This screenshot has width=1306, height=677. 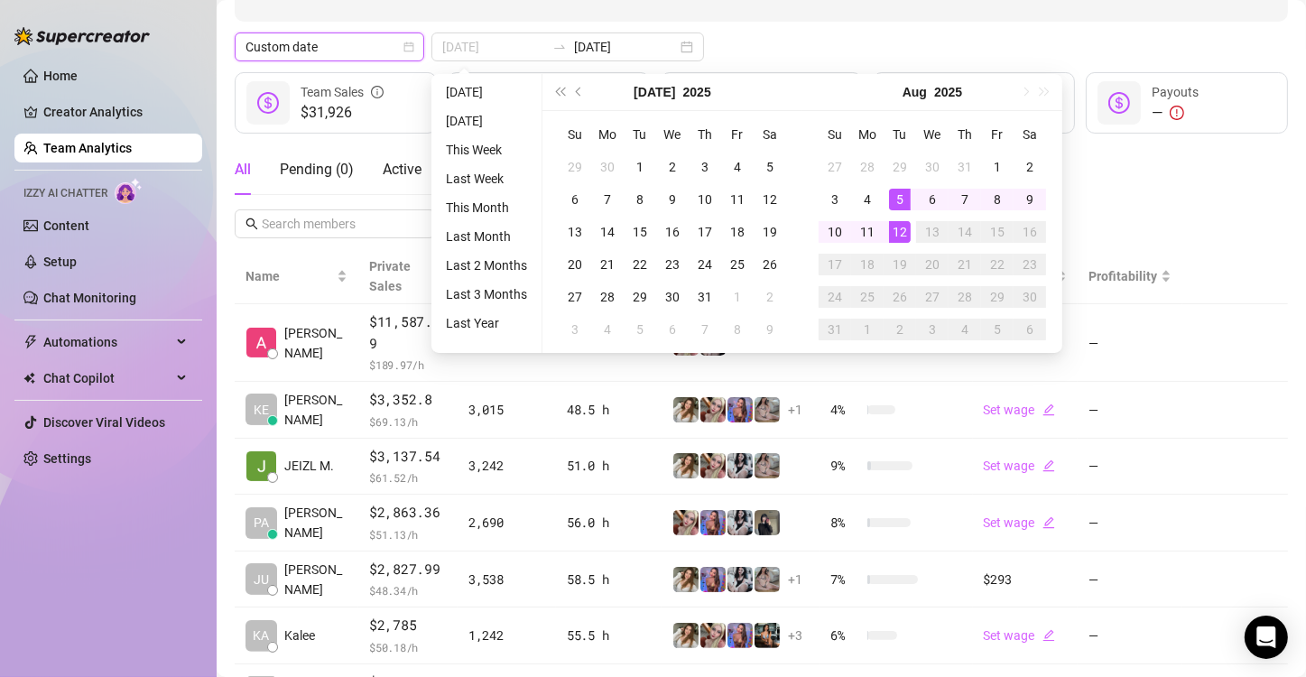 What do you see at coordinates (607, 167) in the screenshot?
I see `div: 30` at bounding box center [607, 167].